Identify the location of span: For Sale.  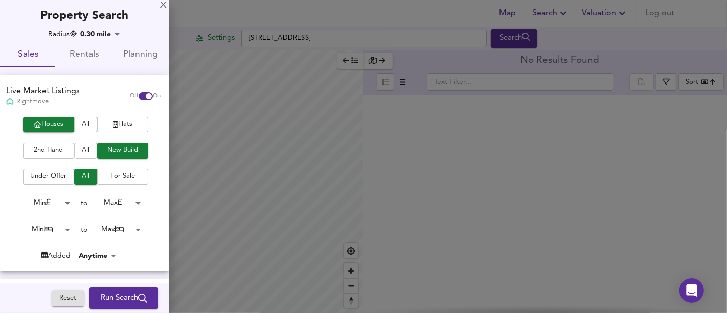
(123, 176).